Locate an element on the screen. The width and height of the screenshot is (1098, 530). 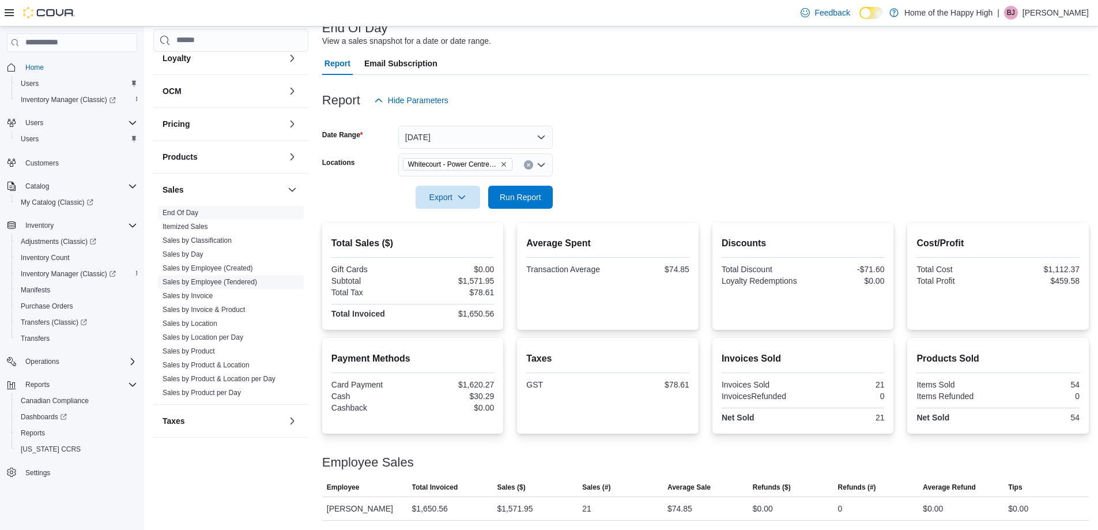
span: Report is located at coordinates (337, 63).